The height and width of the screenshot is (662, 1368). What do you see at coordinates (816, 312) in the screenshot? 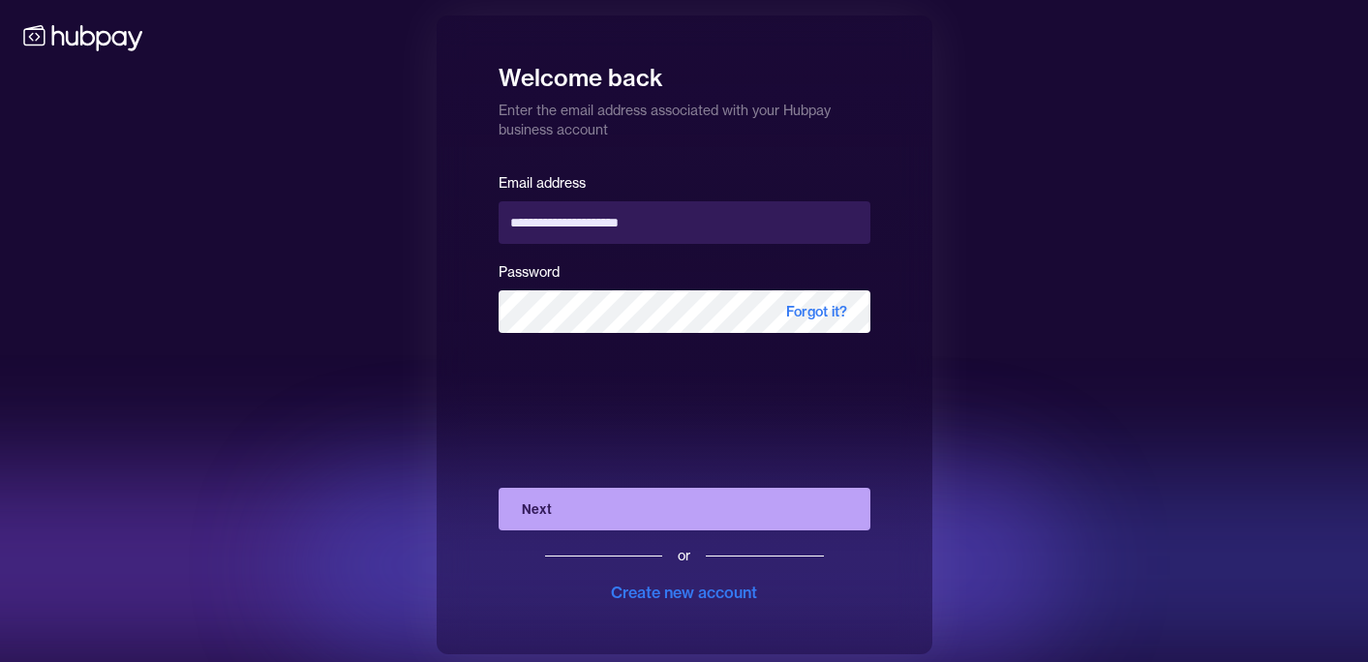
I see `span: Forgot it?` at bounding box center [816, 312].